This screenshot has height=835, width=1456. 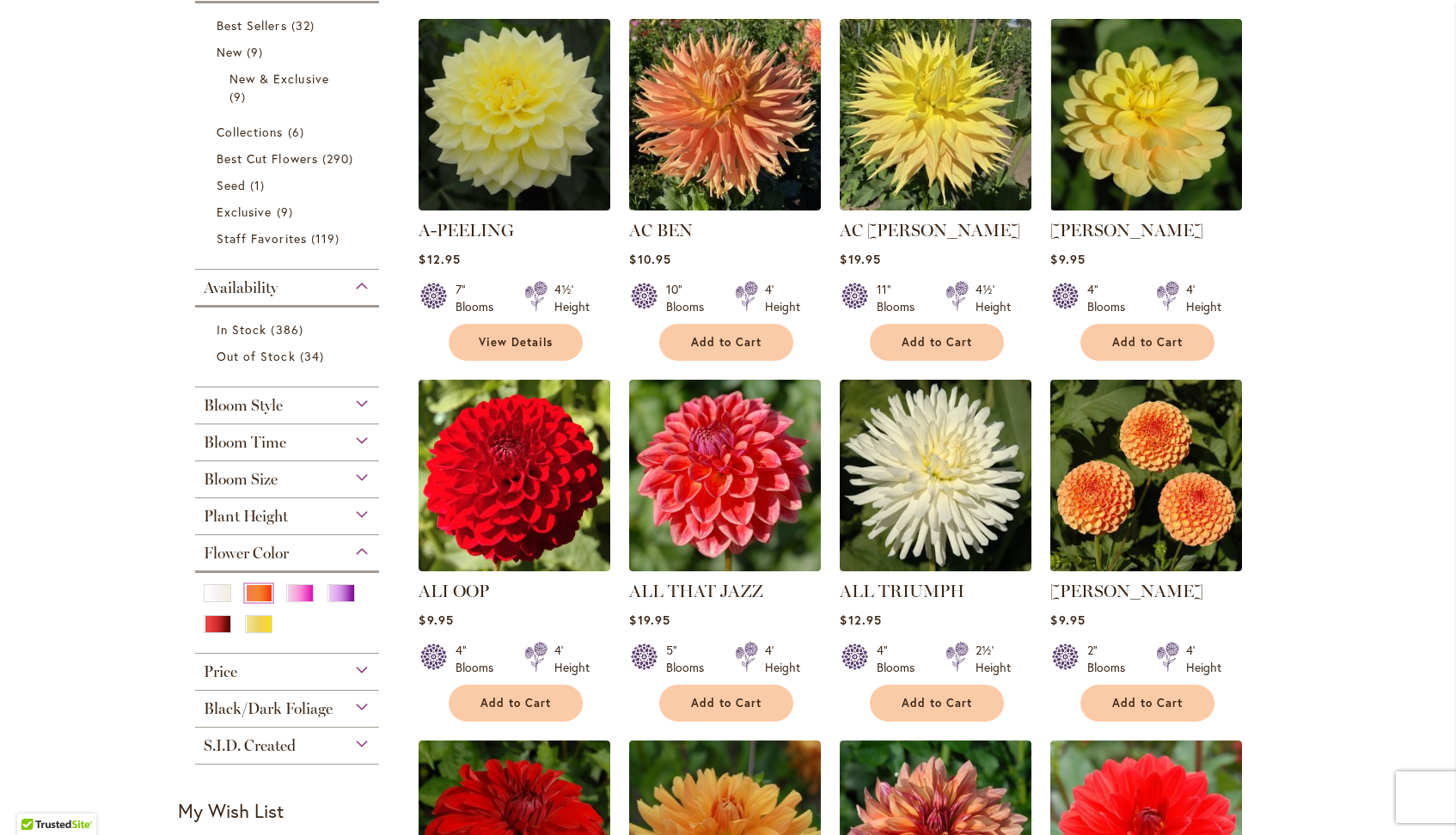 I want to click on a: Seed, so click(x=289, y=185).